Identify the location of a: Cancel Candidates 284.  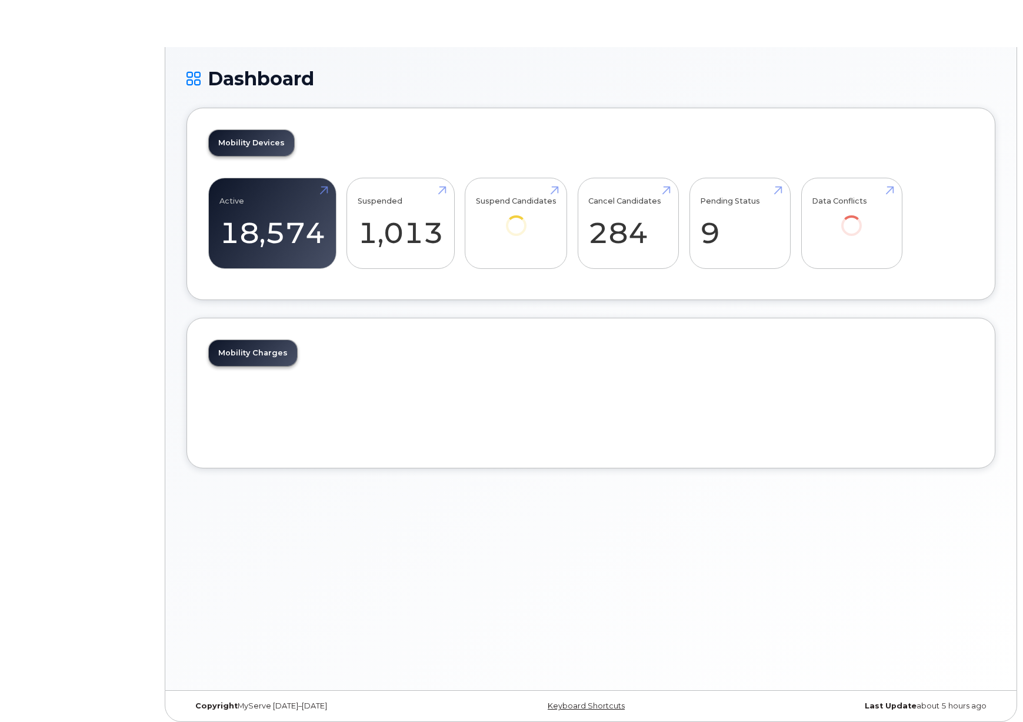
(628, 224).